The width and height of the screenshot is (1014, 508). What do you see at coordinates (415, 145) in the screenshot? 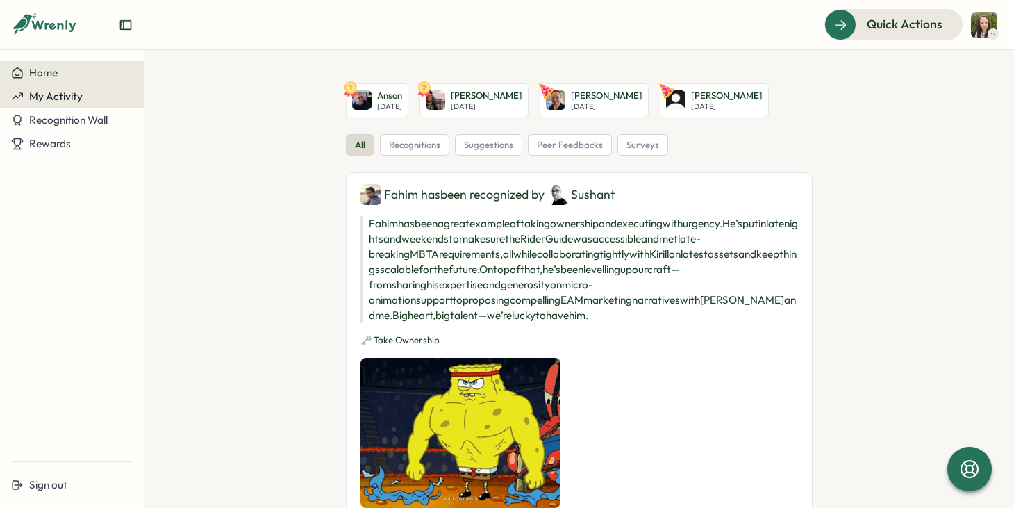
I see `span: recognitions` at bounding box center [415, 145].